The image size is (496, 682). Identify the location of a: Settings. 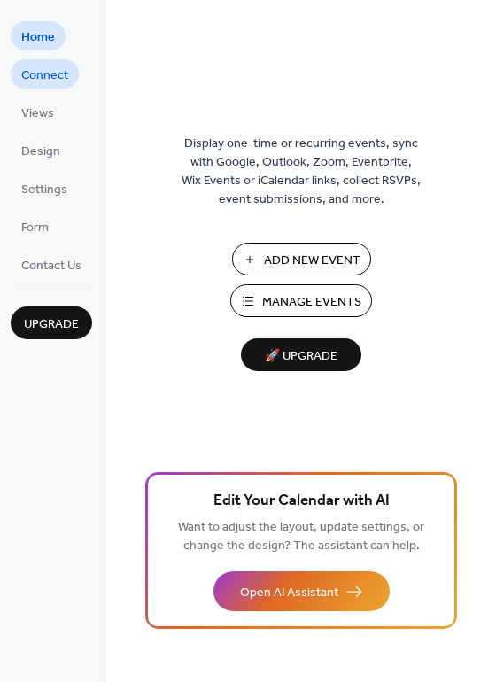
(44, 188).